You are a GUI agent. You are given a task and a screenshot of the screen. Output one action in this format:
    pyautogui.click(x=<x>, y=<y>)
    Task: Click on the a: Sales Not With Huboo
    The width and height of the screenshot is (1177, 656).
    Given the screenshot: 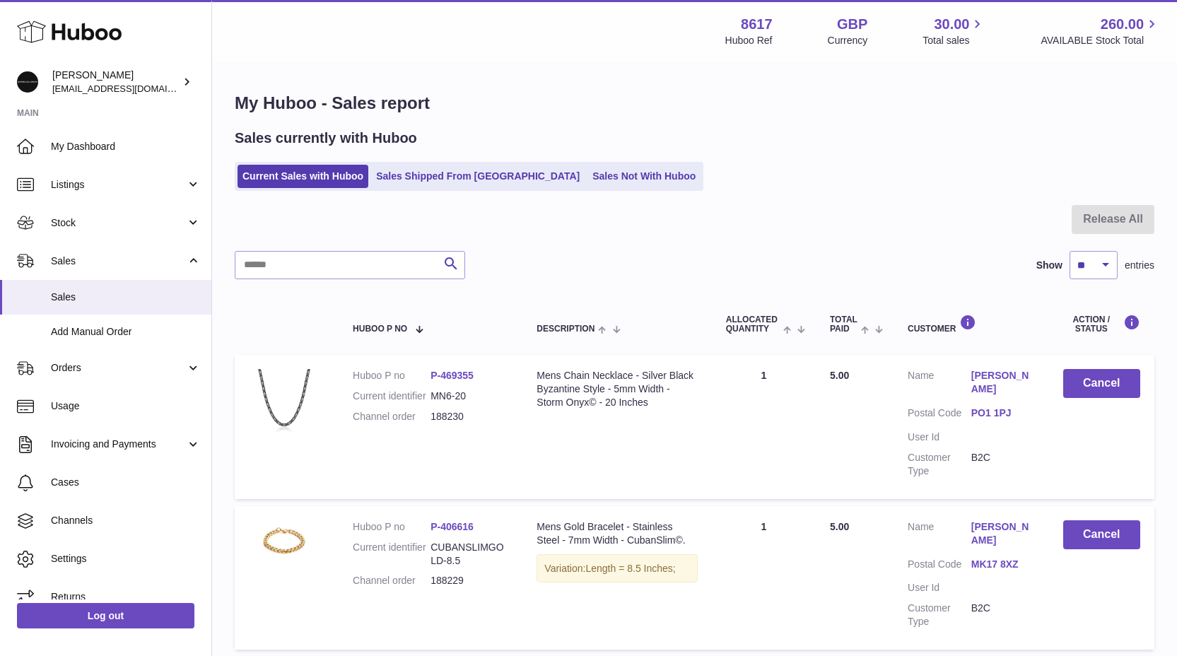 What is the action you would take?
    pyautogui.click(x=644, y=176)
    